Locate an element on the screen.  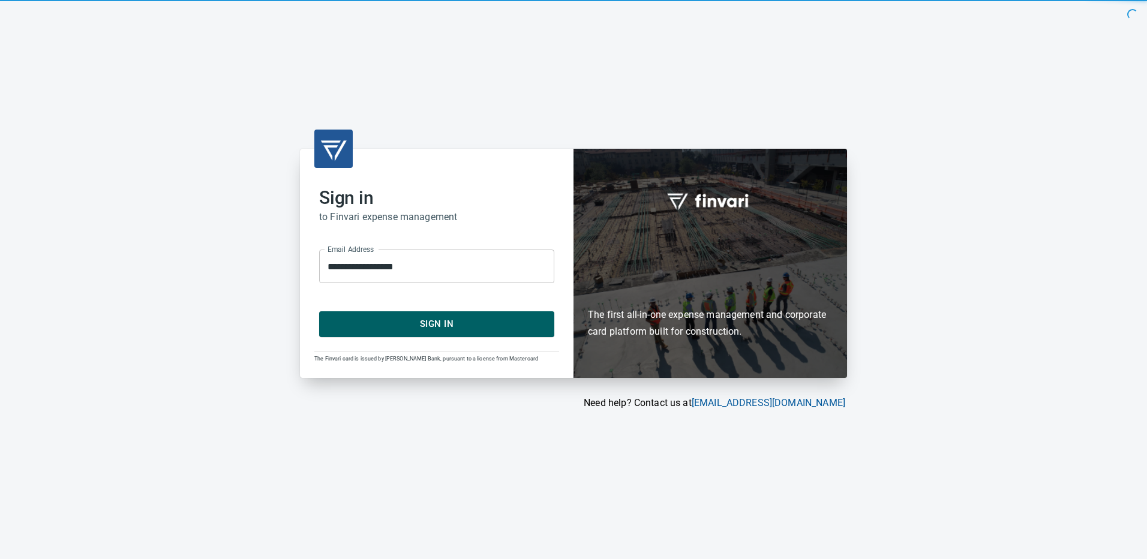
p: Need help? Contact us at is located at coordinates (572, 403).